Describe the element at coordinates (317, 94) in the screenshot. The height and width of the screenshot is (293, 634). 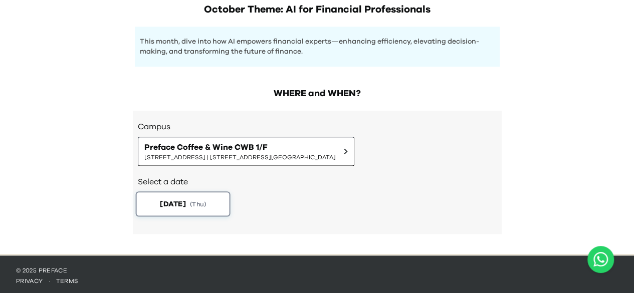
I see `h2: WHERE and WHEN?` at that location.